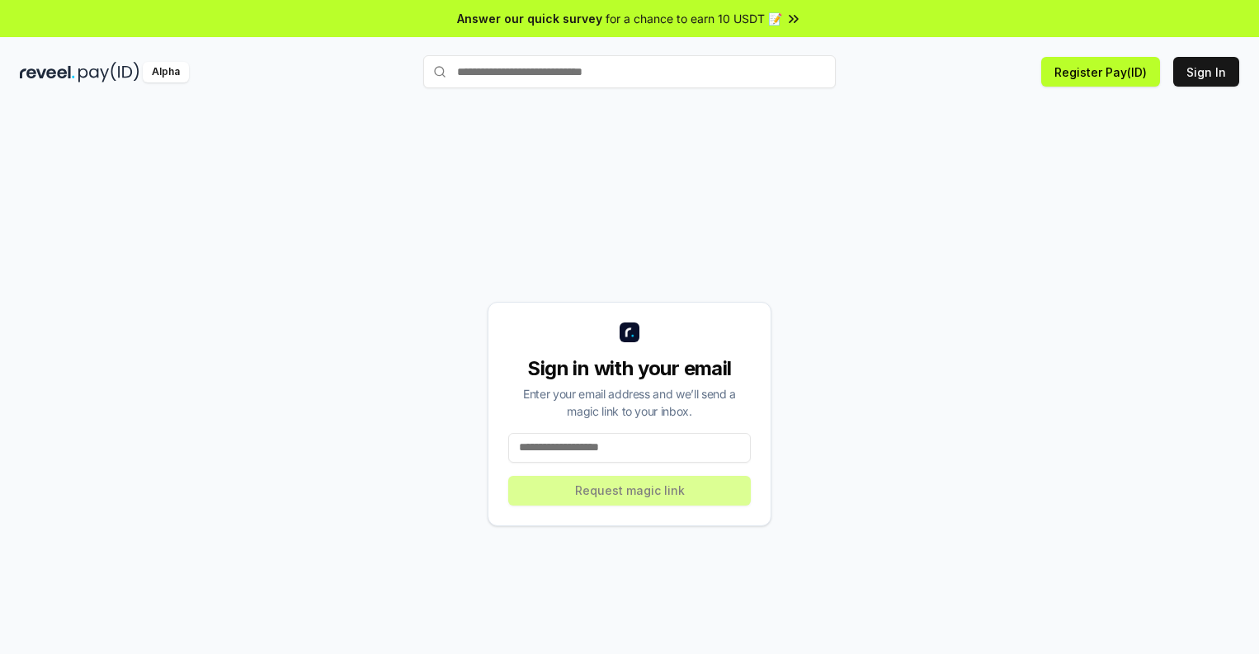 This screenshot has width=1259, height=654. Describe the element at coordinates (530, 18) in the screenshot. I see `span: Answer our quick survey` at that location.